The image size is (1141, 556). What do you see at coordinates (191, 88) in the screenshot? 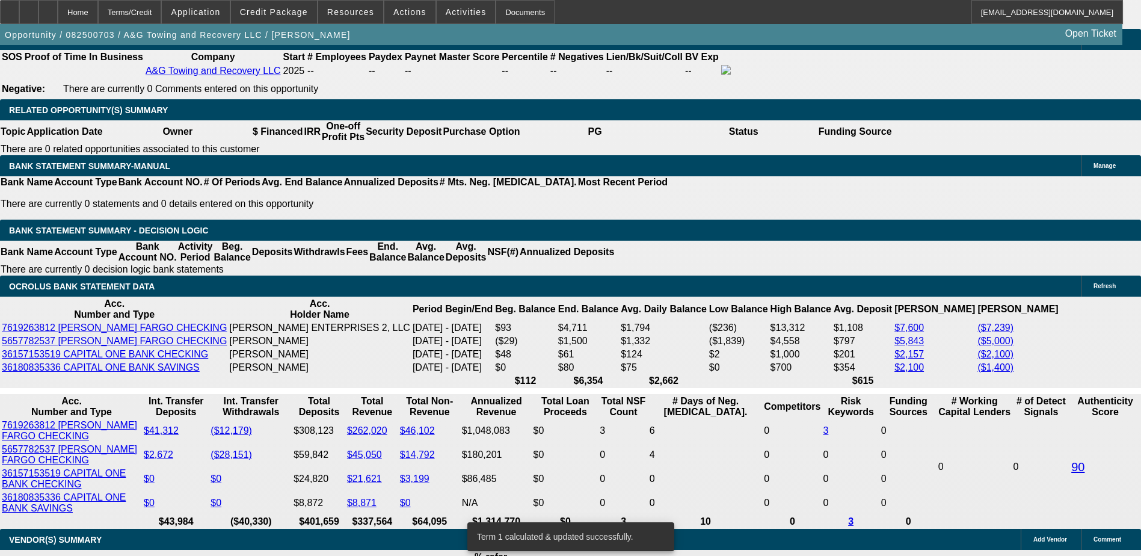
I see `span: There are currently 0 Comments entered on this opportunity` at bounding box center [191, 88].